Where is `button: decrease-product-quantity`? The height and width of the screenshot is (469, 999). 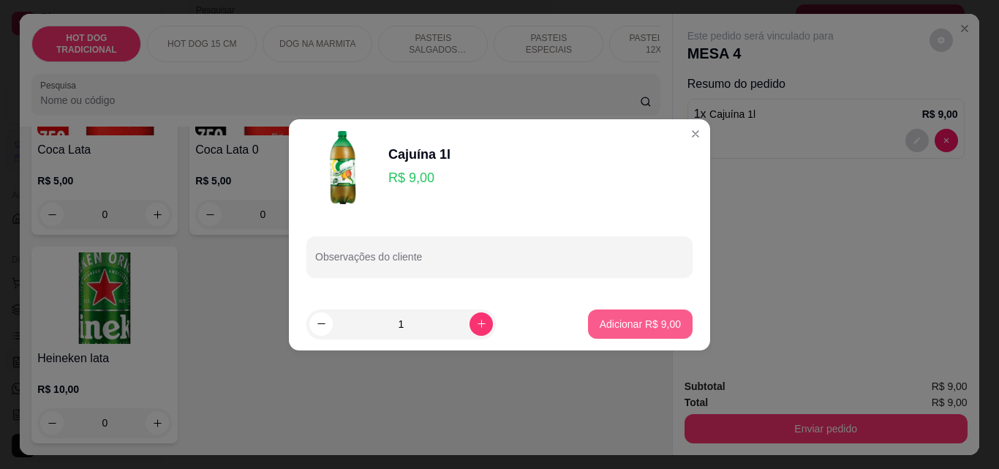
button: decrease-product-quantity is located at coordinates (321, 324).